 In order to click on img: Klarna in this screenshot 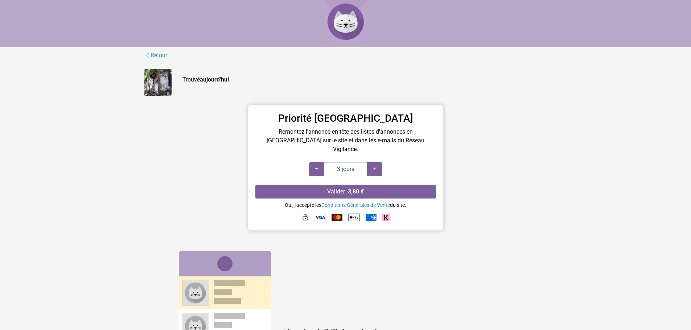, I will do `click(386, 218)`.